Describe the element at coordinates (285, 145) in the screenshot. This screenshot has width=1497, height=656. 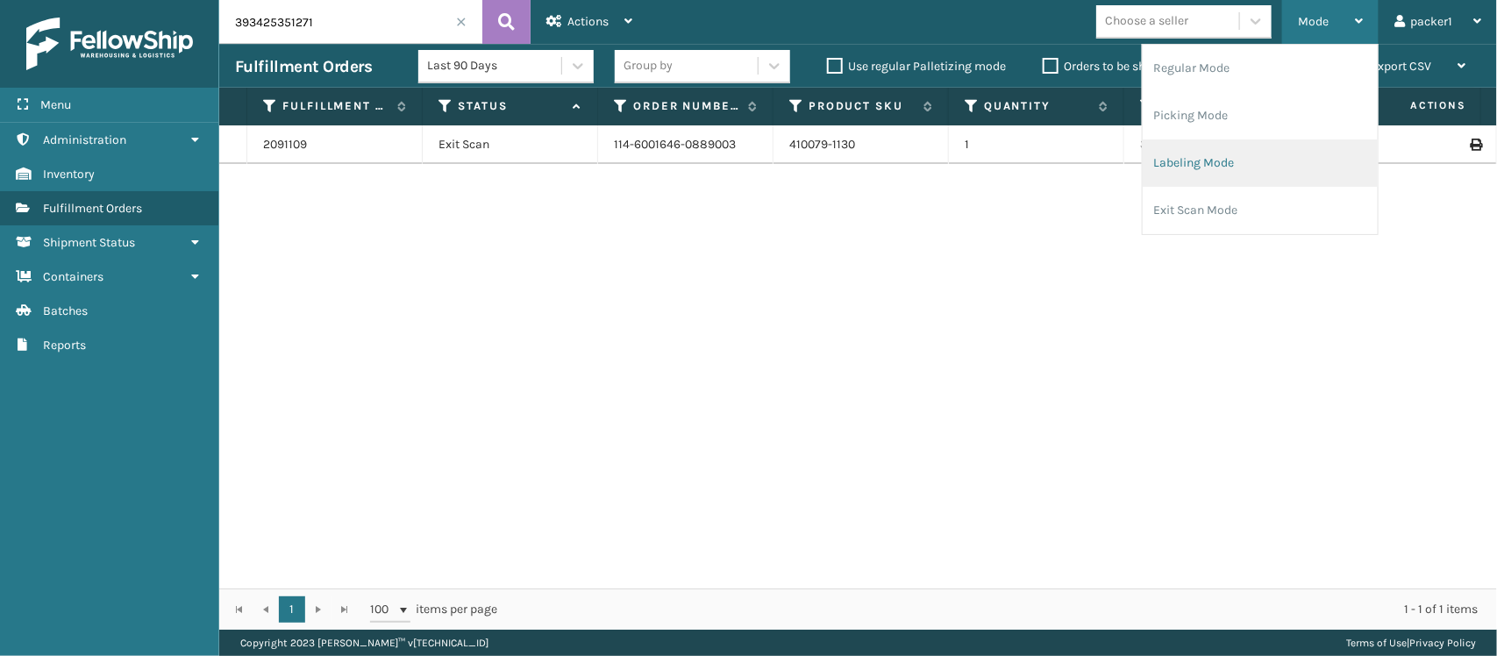
I see `a: 2091109` at that location.